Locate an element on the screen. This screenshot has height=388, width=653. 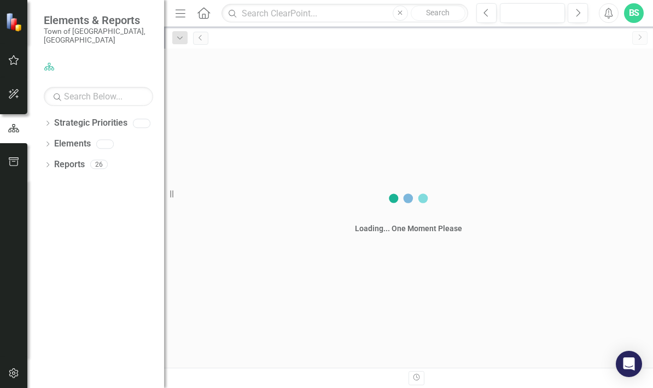
input: Search Below... is located at coordinates (98, 96).